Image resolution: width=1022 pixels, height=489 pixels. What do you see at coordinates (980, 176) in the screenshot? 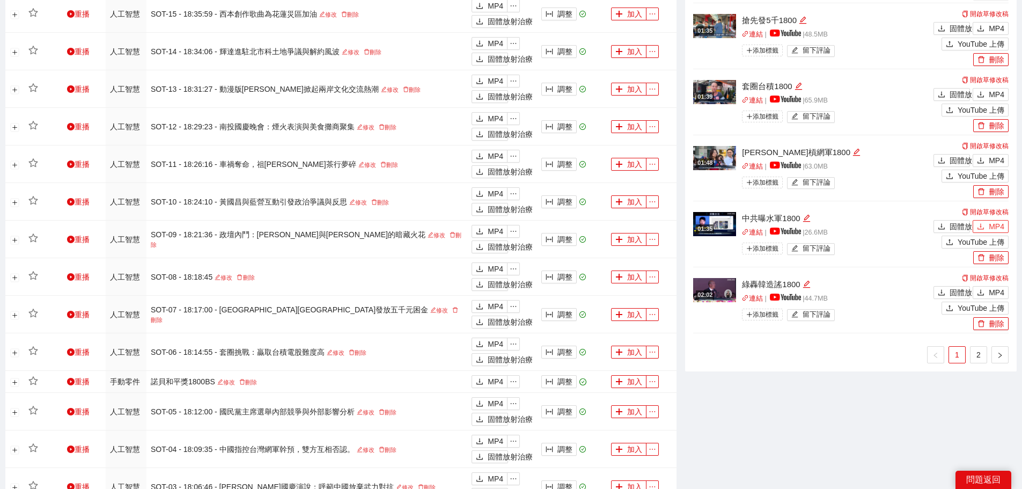
I see `font: YouTube 上傳` at bounding box center [980, 176].